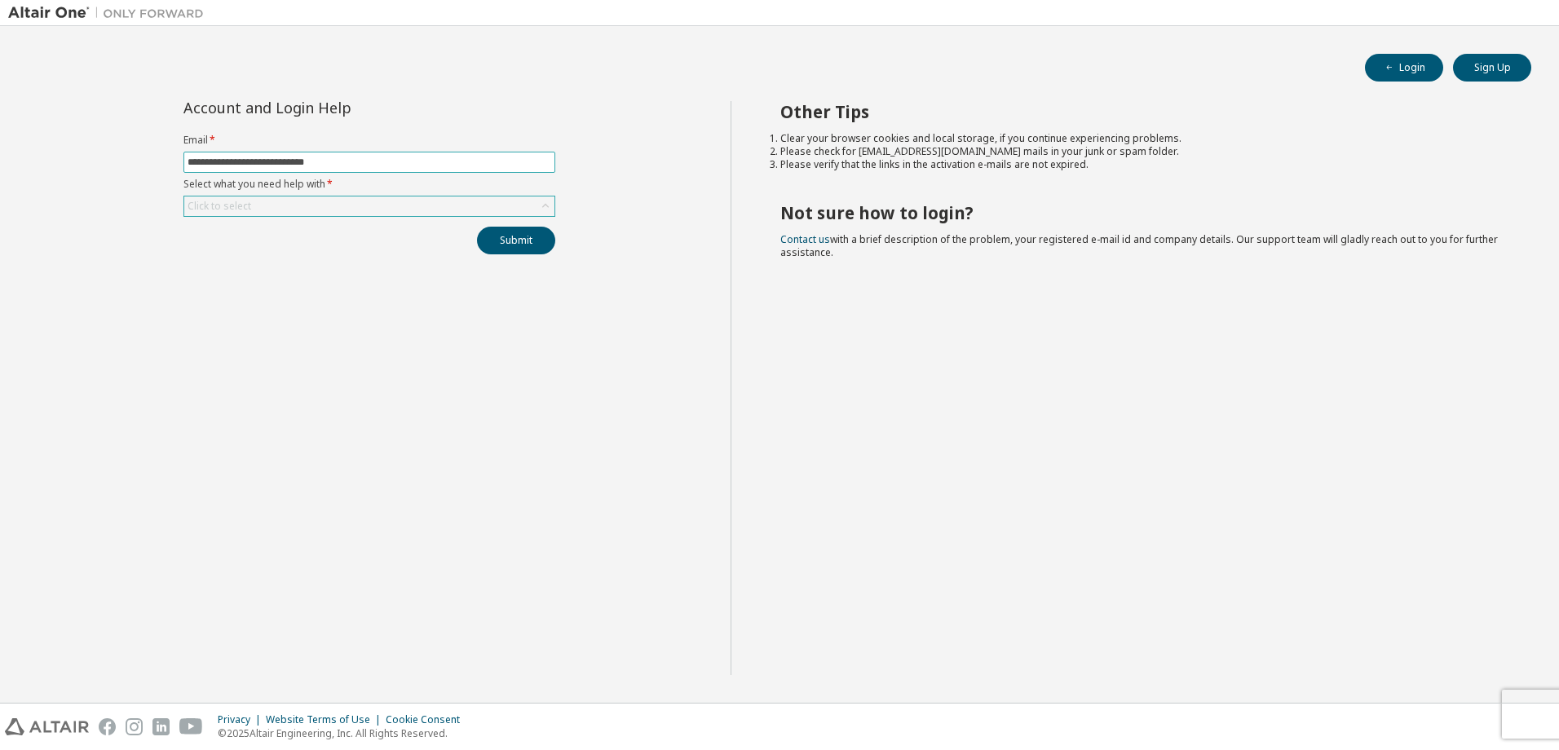 The image size is (1559, 750). I want to click on img: facebook.svg, so click(107, 727).